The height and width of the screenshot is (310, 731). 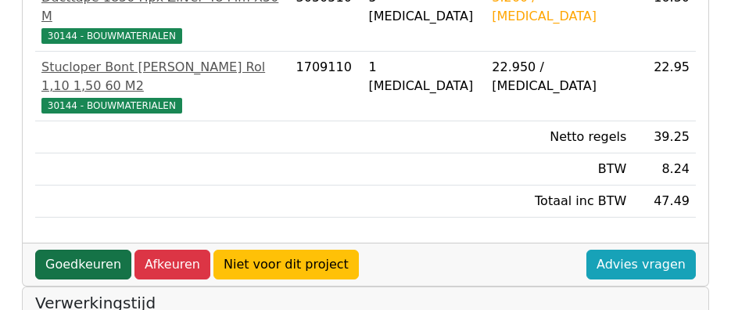 I want to click on a: Afkeuren, so click(x=172, y=264).